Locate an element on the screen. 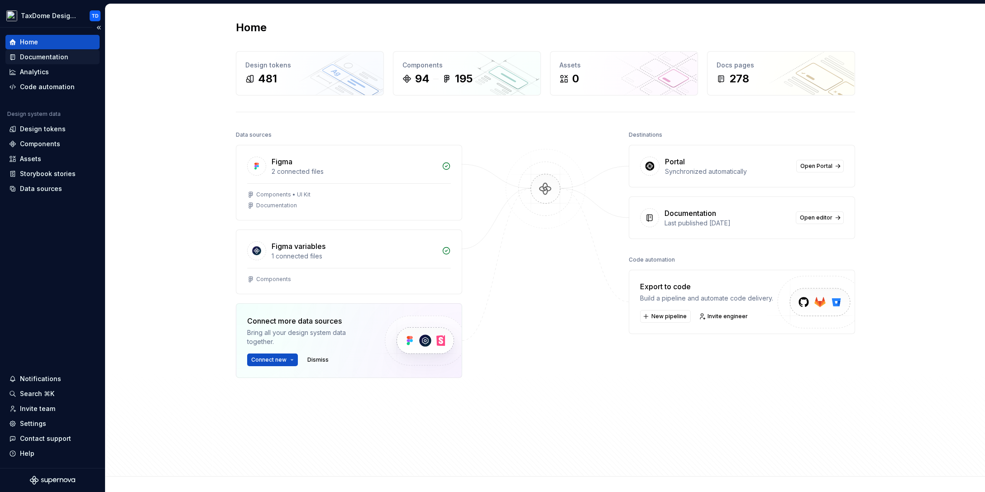 This screenshot has width=985, height=492. div: 0 is located at coordinates (575, 79).